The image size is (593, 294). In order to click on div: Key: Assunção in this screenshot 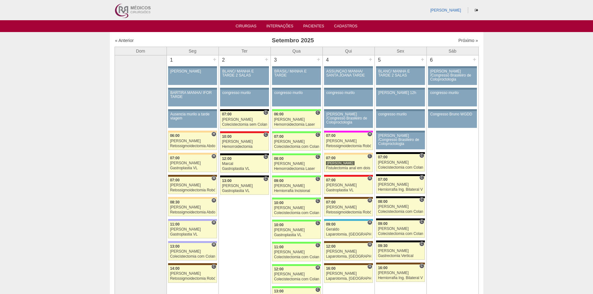, I will do `click(348, 176)`.